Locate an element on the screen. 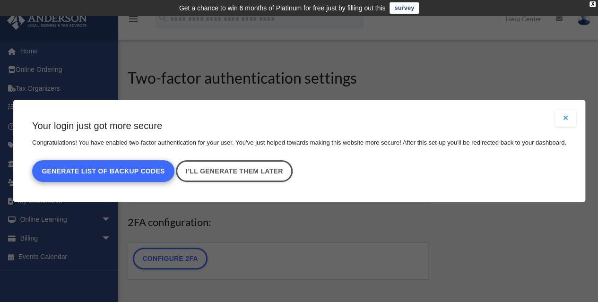 This screenshot has width=598, height=302. h3: Your login just got more secure is located at coordinates (299, 126).